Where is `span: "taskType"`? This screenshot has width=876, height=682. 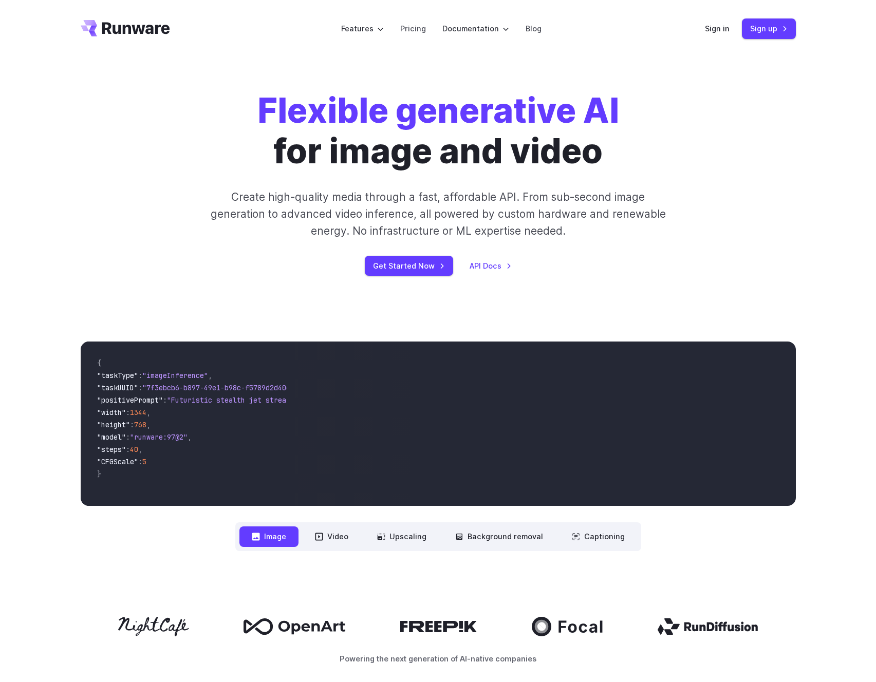 span: "taskType" is located at coordinates (118, 376).